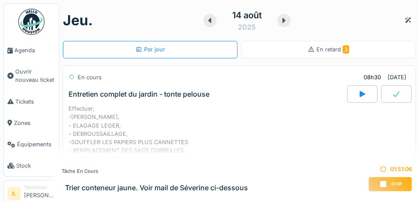 The image size is (419, 202). What do you see at coordinates (34, 123) in the screenshot?
I see `span: Zones` at bounding box center [34, 123].